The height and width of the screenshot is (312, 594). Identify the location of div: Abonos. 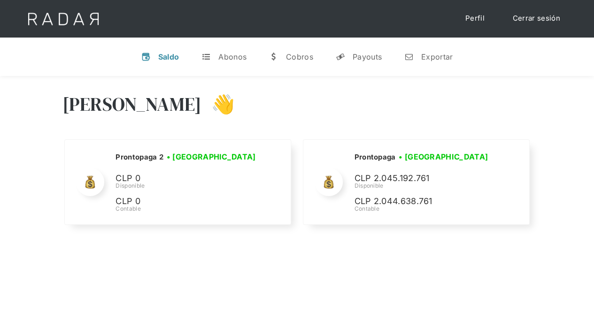
(232, 57).